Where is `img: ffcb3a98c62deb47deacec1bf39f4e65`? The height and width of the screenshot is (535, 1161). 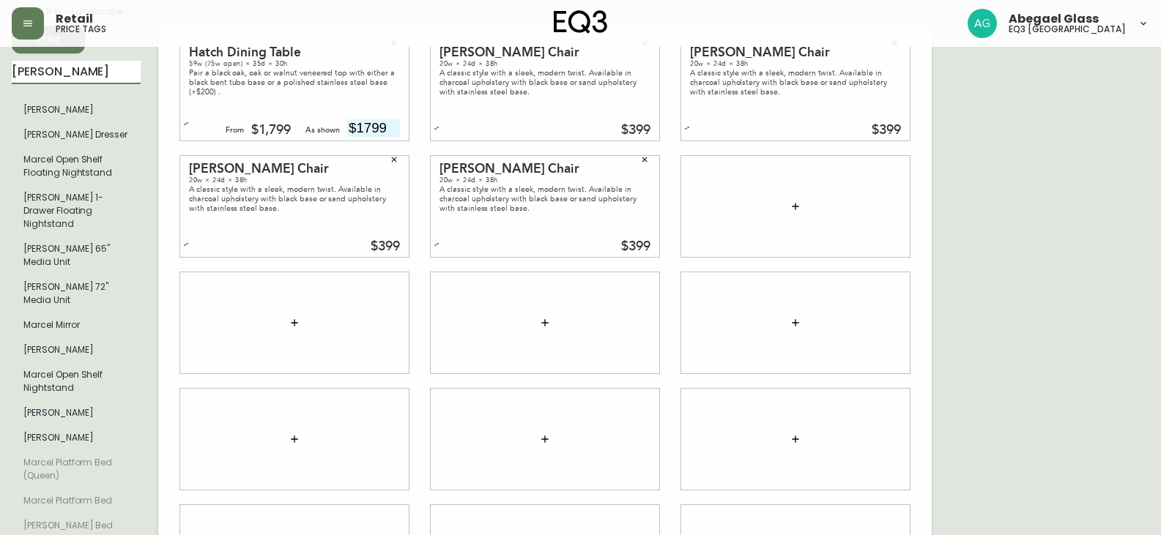
img: ffcb3a98c62deb47deacec1bf39f4e65 is located at coordinates (982, 23).